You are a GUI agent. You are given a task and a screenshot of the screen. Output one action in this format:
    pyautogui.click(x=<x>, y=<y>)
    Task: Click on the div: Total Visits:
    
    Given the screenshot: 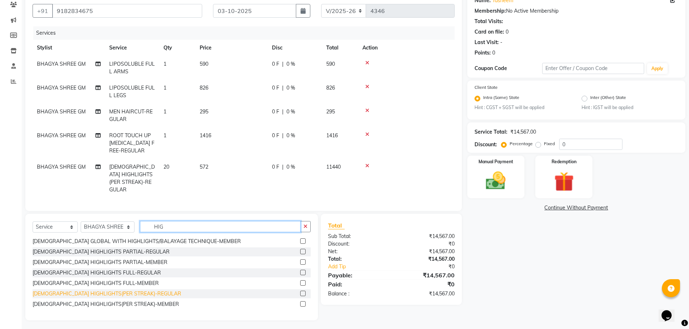 What is the action you would take?
    pyautogui.click(x=488, y=21)
    